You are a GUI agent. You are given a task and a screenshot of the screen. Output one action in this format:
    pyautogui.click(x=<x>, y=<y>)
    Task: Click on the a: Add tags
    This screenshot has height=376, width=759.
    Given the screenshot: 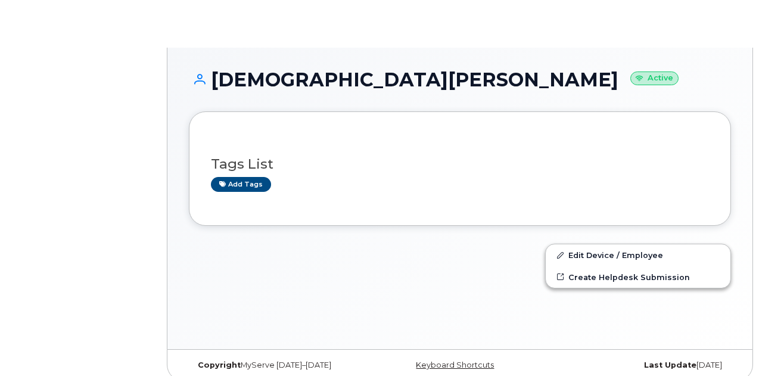 What is the action you would take?
    pyautogui.click(x=241, y=184)
    